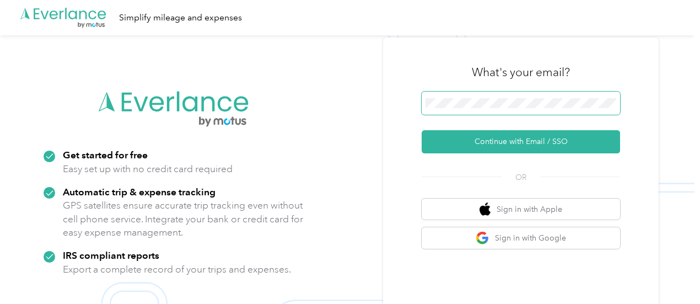  What do you see at coordinates (521, 238) in the screenshot?
I see `button: google logoSign in with Google` at bounding box center [521, 238].